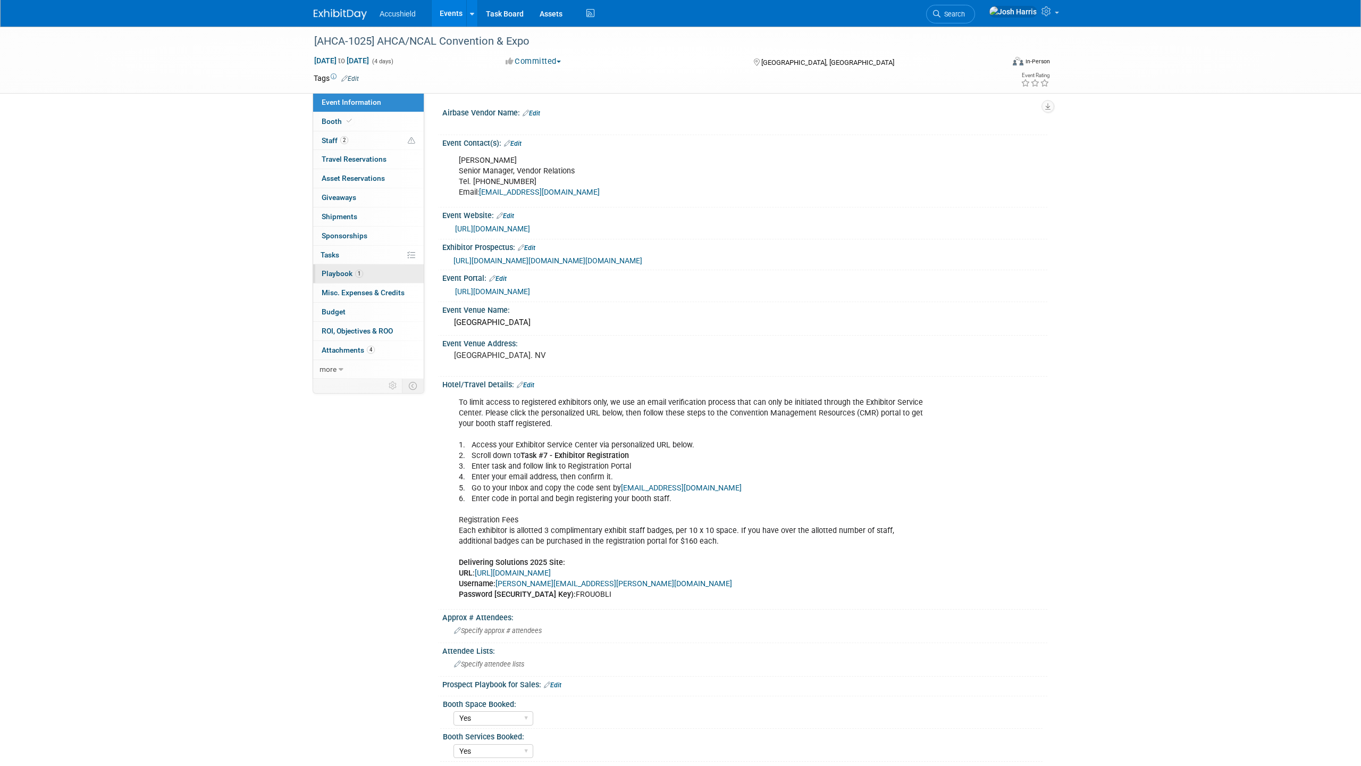 This screenshot has width=1361, height=766. I want to click on span: Accushield, so click(398, 14).